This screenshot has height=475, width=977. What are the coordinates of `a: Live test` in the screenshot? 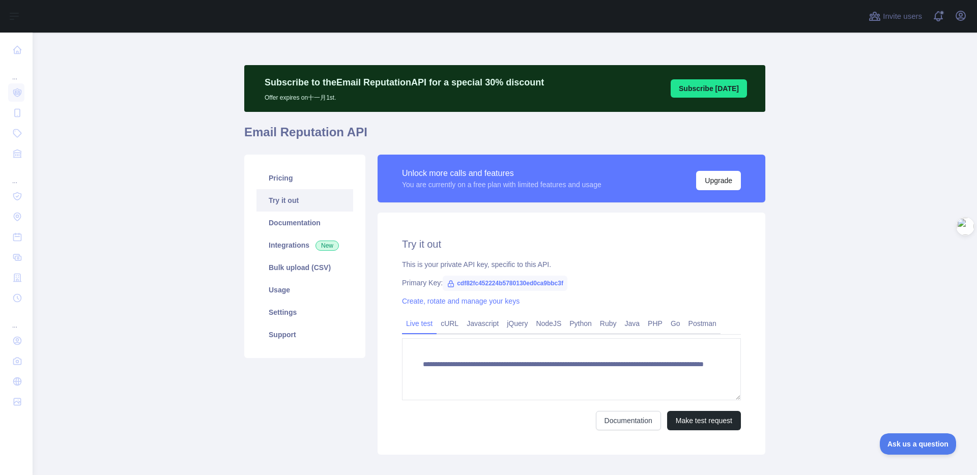 It's located at (419, 324).